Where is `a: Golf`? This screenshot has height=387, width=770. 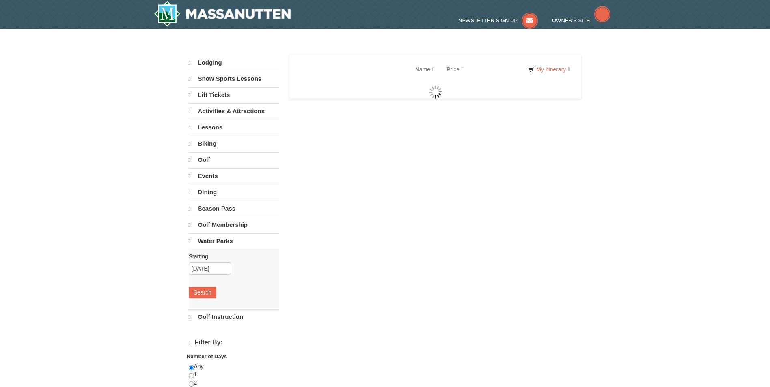
a: Golf is located at coordinates (234, 160).